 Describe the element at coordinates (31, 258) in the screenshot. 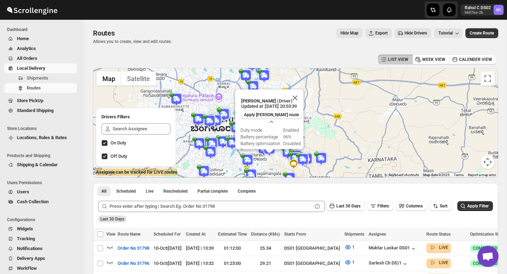

I see `span: Delivery Apps` at that location.